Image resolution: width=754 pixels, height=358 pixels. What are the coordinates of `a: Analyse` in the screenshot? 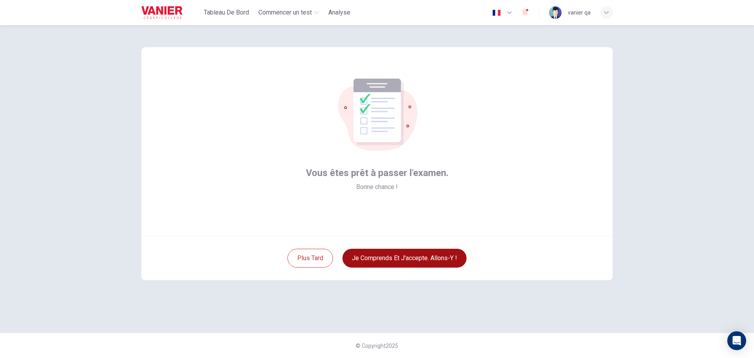 It's located at (339, 13).